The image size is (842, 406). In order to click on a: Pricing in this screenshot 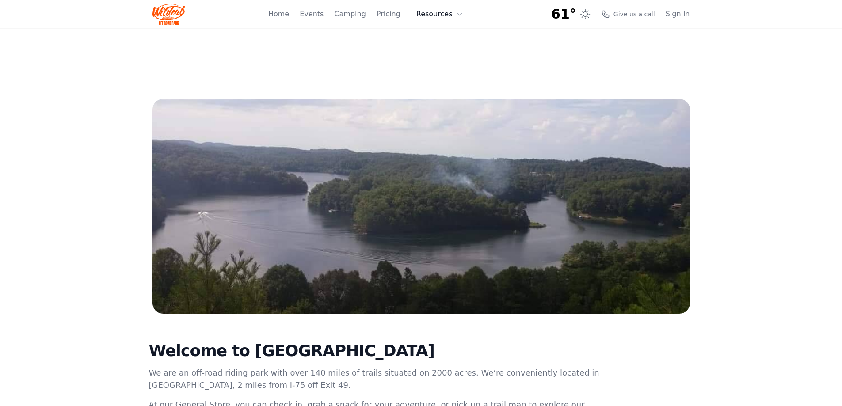, I will do `click(389, 14)`.